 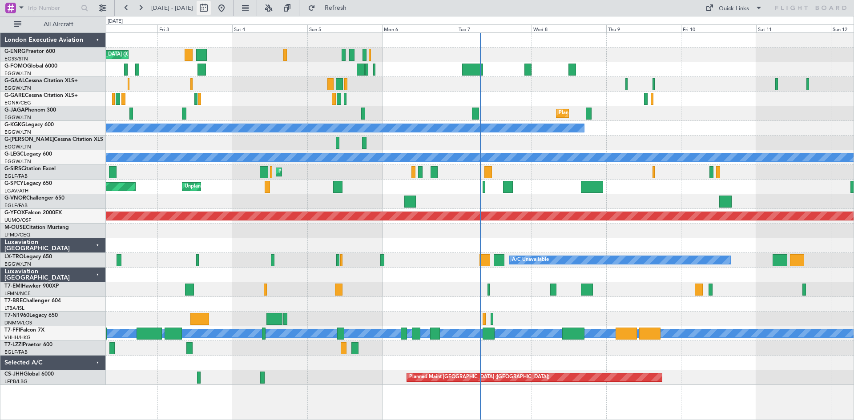 What do you see at coordinates (53, 24) in the screenshot?
I see `button: All Aircraft` at bounding box center [53, 24].